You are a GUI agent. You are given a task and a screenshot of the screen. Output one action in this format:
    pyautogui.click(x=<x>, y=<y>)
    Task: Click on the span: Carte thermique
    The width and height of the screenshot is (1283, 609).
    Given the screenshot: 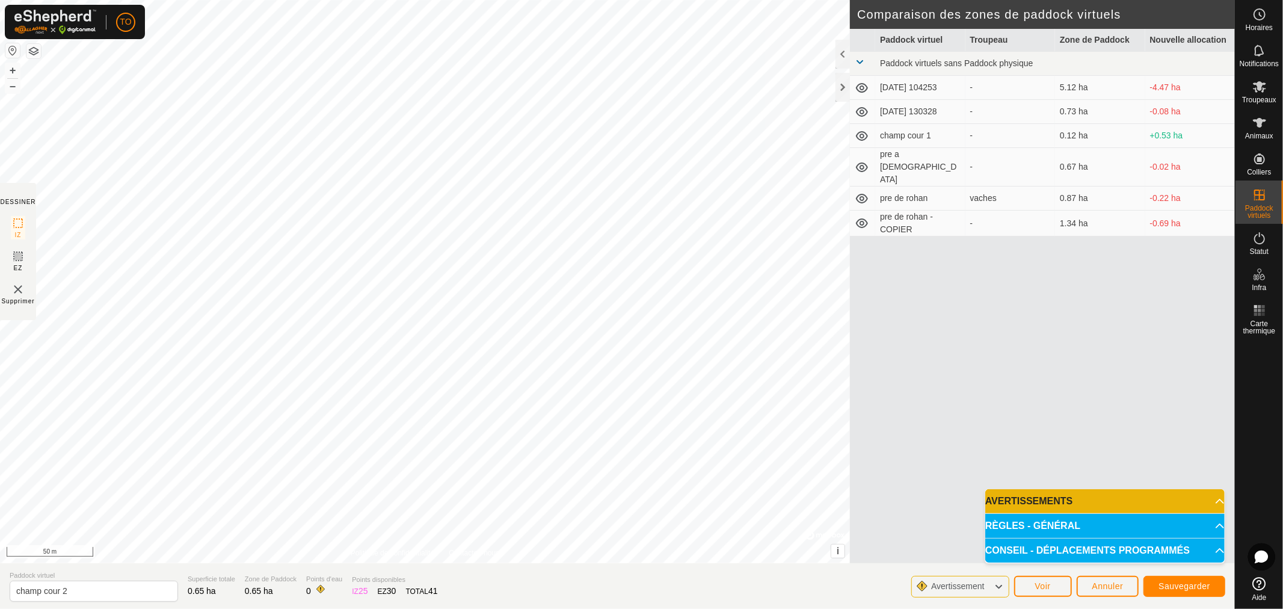 What is the action you would take?
    pyautogui.click(x=1259, y=327)
    